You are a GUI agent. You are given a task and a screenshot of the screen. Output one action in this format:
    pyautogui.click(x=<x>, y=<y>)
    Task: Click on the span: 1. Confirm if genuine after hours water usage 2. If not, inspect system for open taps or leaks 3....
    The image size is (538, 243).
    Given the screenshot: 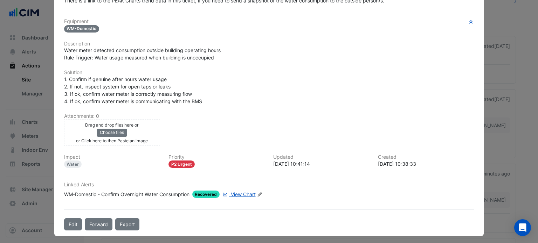 What is the action you would take?
    pyautogui.click(x=133, y=90)
    